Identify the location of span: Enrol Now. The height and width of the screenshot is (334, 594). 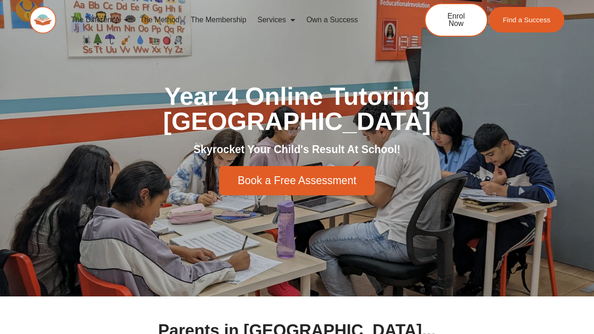
(456, 20).